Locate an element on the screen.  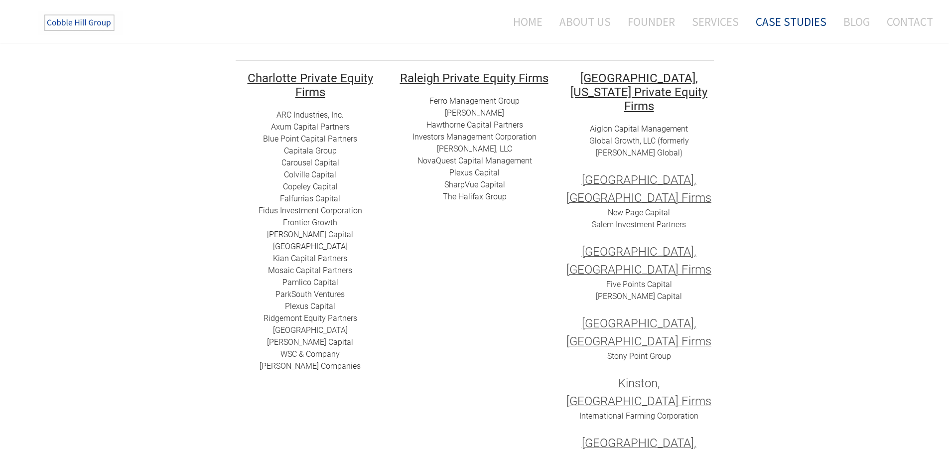
a: ​Kian Capital Partners is located at coordinates (310, 258).